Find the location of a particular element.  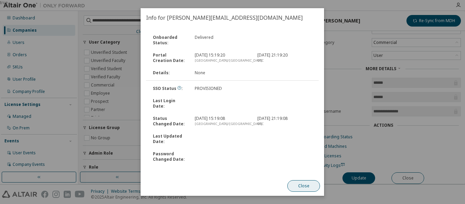

div: Password Changed Date : is located at coordinates (170, 157).